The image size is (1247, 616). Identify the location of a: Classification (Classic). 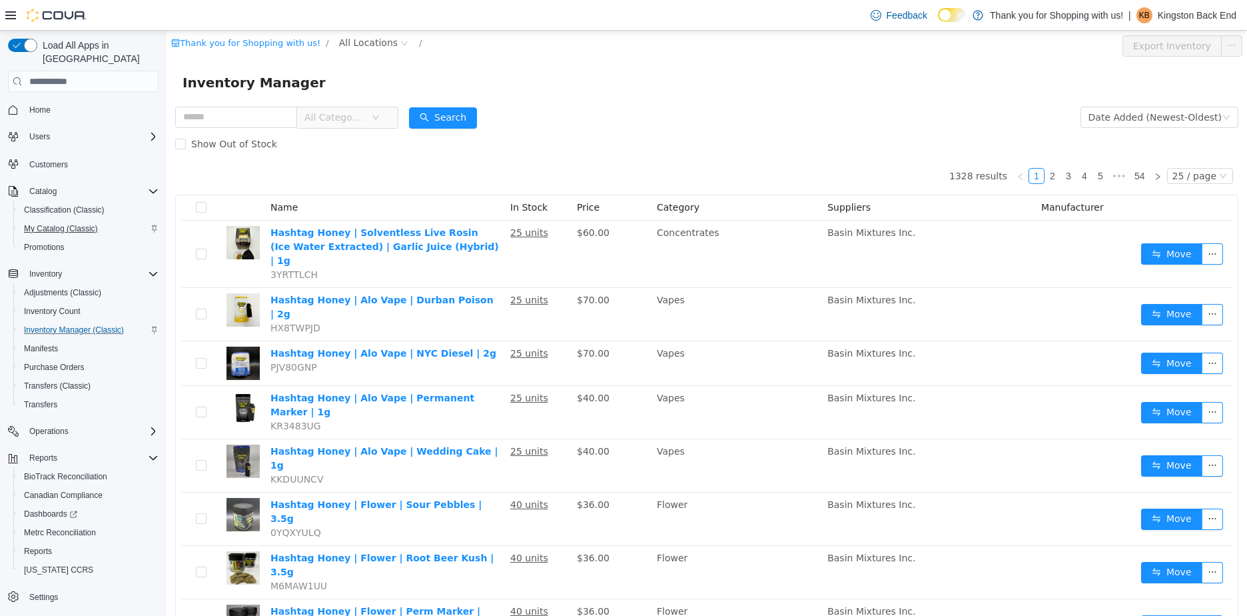
(64, 210).